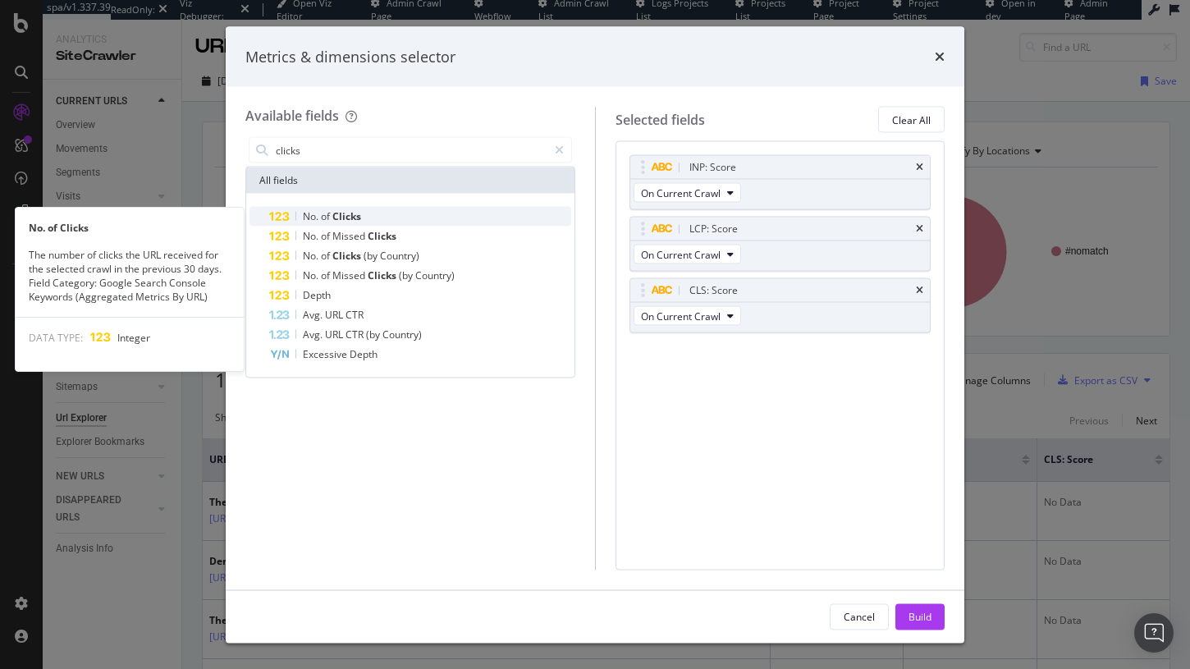 The image size is (1190, 669). I want to click on input: Search by field name, so click(410, 150).